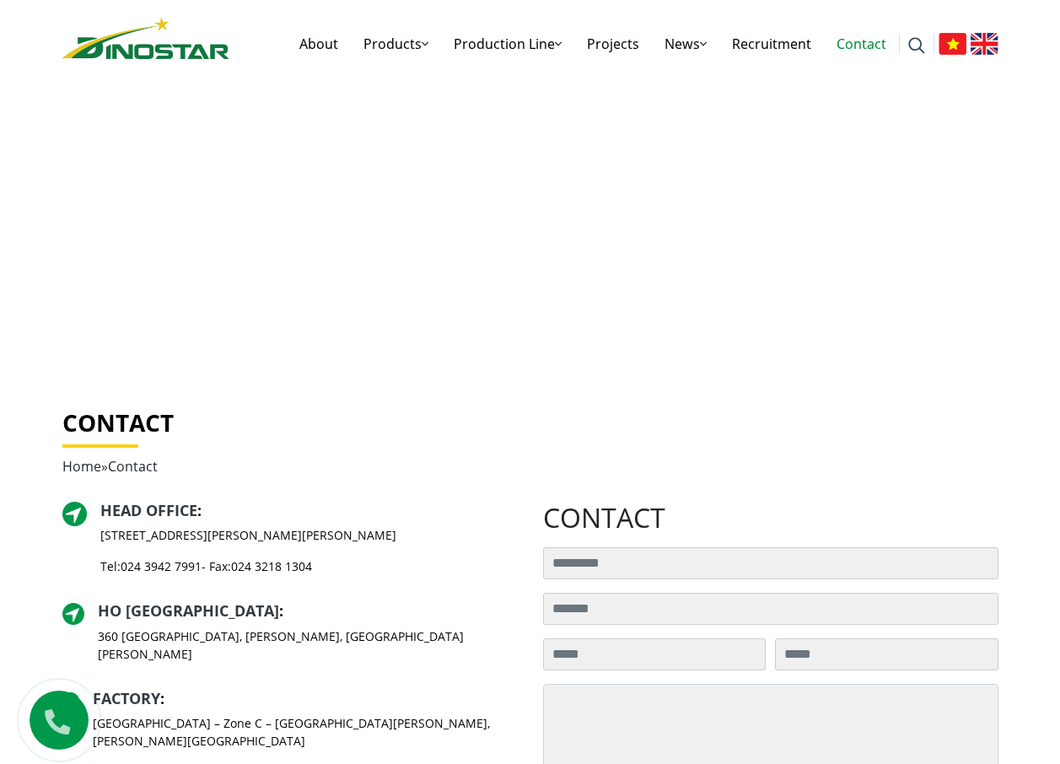 The height and width of the screenshot is (764, 1060). What do you see at coordinates (952, 44) in the screenshot?
I see `img: Tiếng Việt` at bounding box center [952, 44].